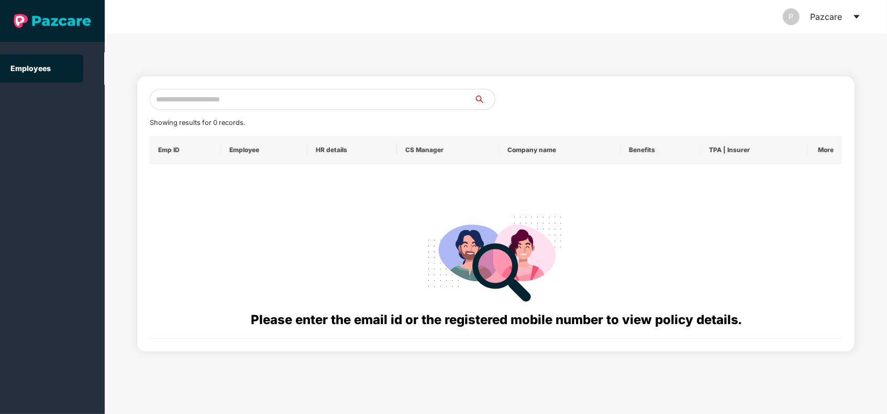 Image resolution: width=887 pixels, height=414 pixels. Describe the element at coordinates (484, 99) in the screenshot. I see `button: search` at that location.